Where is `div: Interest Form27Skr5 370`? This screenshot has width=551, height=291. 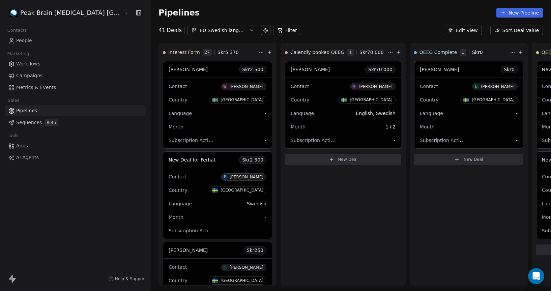
div: Interest Form27Skr5 370 is located at coordinates (210, 52).